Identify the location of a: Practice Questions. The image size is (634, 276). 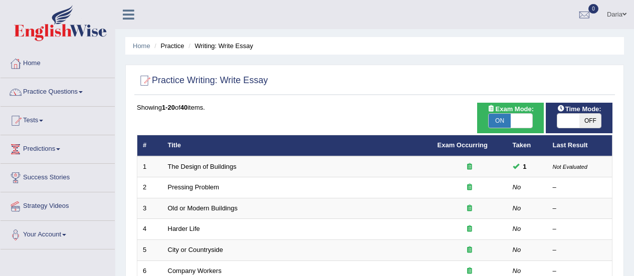
(58, 91).